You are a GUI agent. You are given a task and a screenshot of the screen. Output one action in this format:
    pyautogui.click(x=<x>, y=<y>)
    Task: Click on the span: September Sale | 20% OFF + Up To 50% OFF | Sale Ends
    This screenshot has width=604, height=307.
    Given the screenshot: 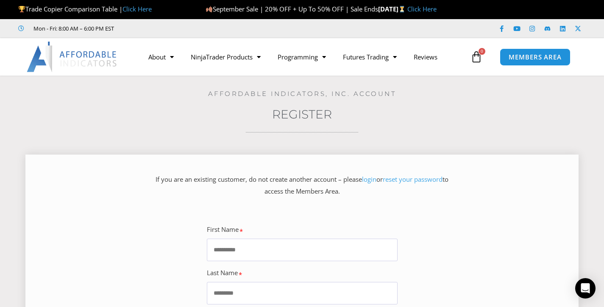 What is the action you would take?
    pyautogui.click(x=292, y=9)
    